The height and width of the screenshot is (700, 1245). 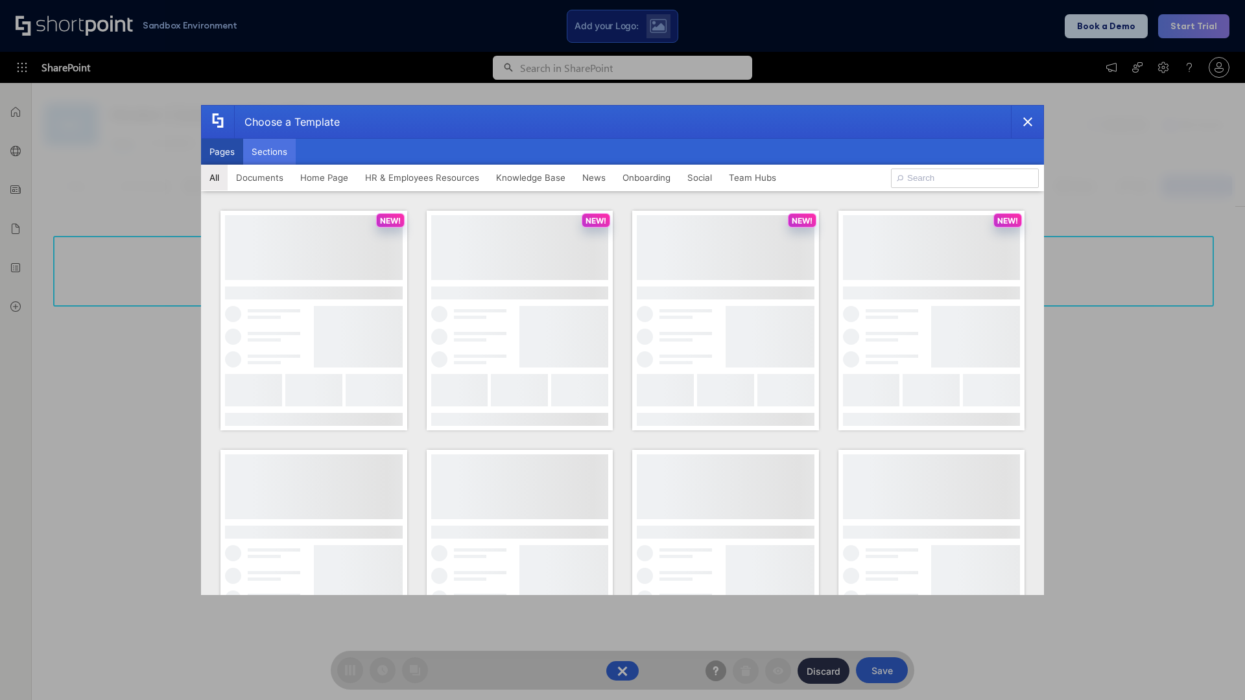 What do you see at coordinates (646, 178) in the screenshot?
I see `button: Onboarding` at bounding box center [646, 178].